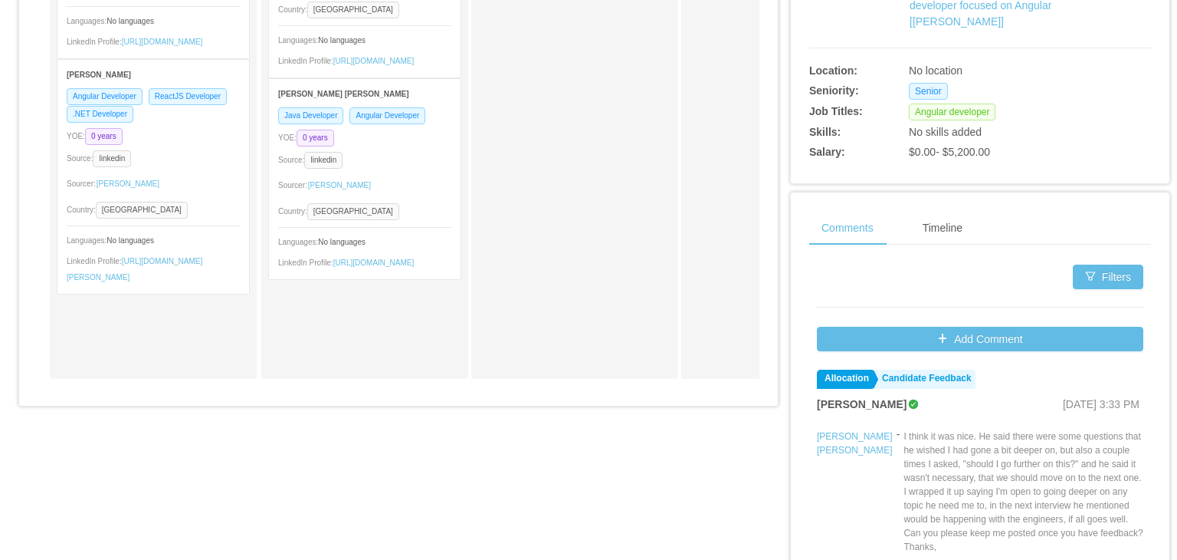  What do you see at coordinates (952, 112) in the screenshot?
I see `span: Angular developer` at bounding box center [952, 112].